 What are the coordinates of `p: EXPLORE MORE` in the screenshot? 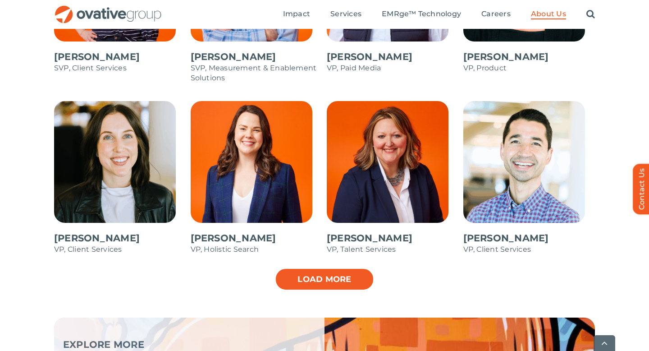 It's located at (183, 345).